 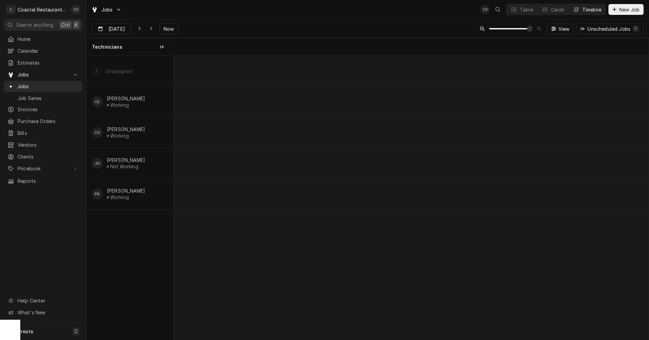 What do you see at coordinates (48, 109) in the screenshot?
I see `span: Invoices` at bounding box center [48, 109].